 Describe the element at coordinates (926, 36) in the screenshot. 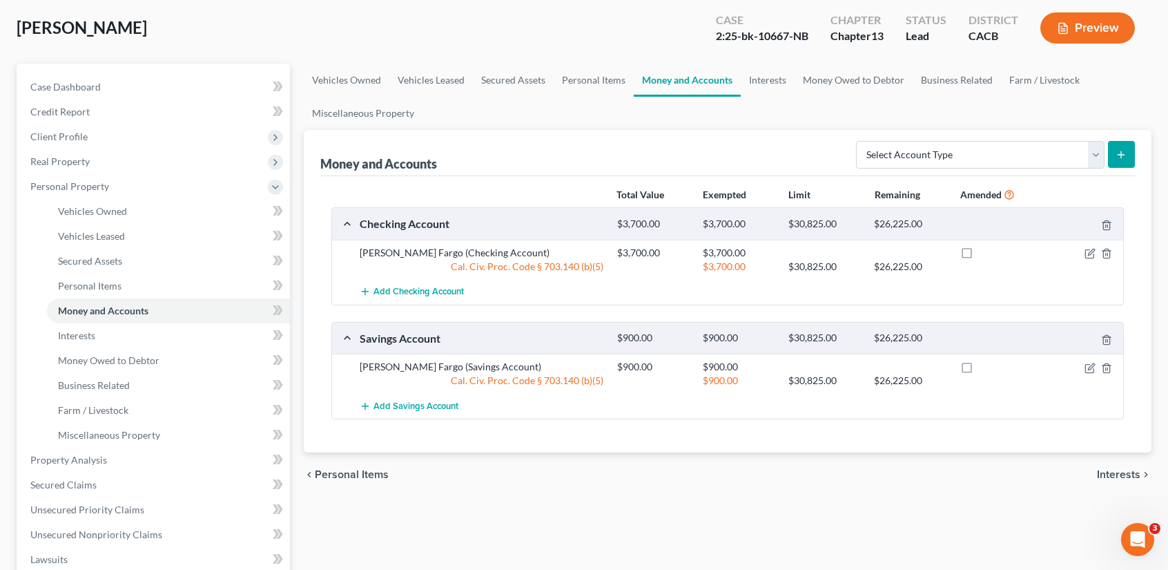

I see `div: Lead` at that location.